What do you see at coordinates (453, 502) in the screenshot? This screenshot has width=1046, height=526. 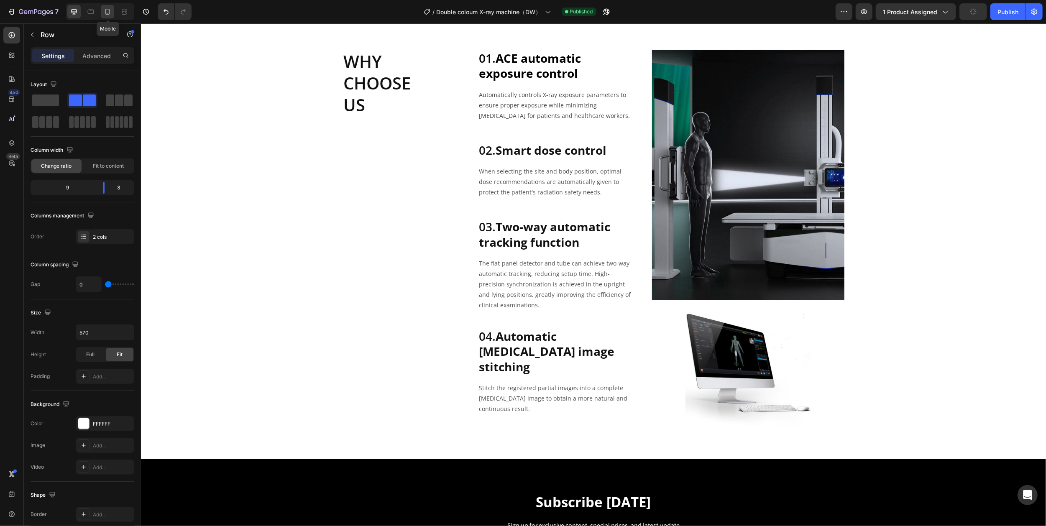 I see `p: Sign up for exclusive content, special prices, and latest update` at bounding box center [453, 502].